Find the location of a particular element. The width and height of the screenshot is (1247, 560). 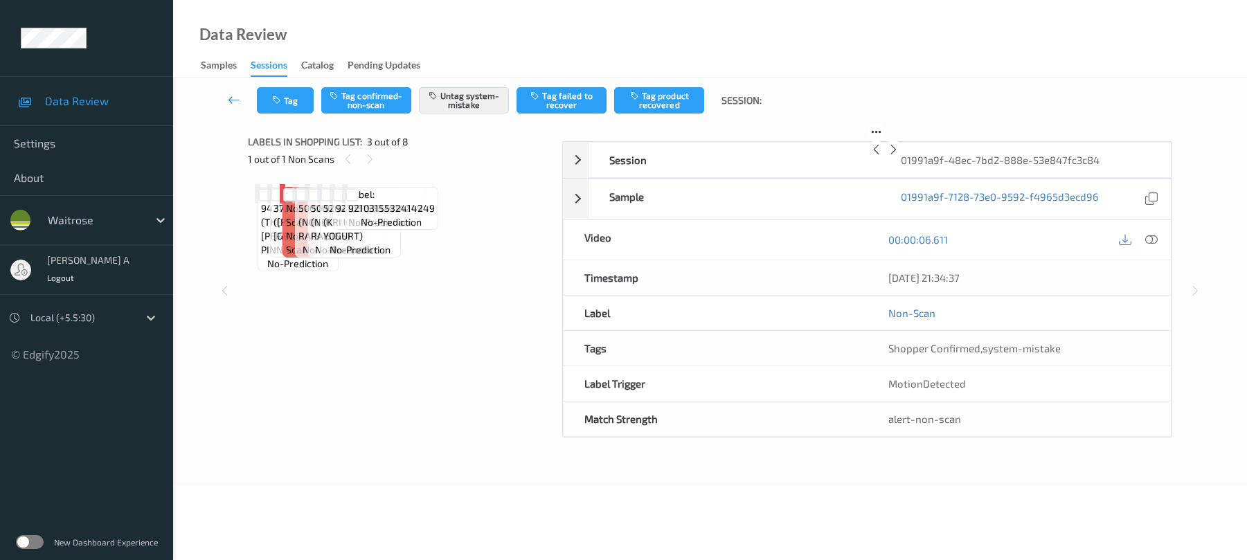

a: Sessions is located at coordinates (275, 66).